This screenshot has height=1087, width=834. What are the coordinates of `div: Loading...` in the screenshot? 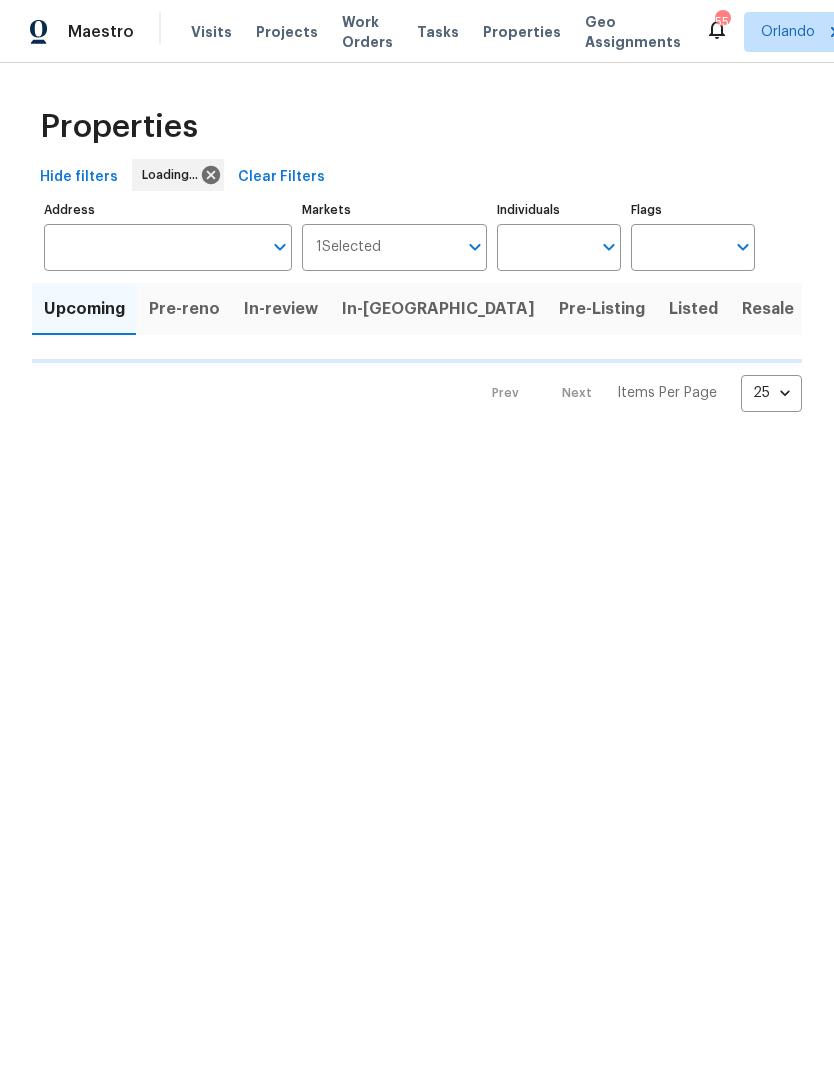 It's located at (178, 175).